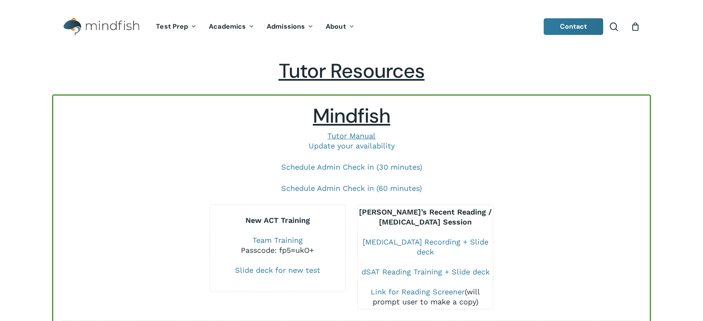 The height and width of the screenshot is (321, 703). Describe the element at coordinates (352, 27) in the screenshot. I see `header: Main Menu` at that location.